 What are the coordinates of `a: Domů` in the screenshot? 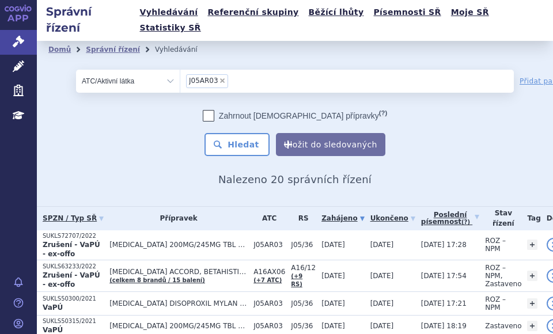 It's located at (59, 50).